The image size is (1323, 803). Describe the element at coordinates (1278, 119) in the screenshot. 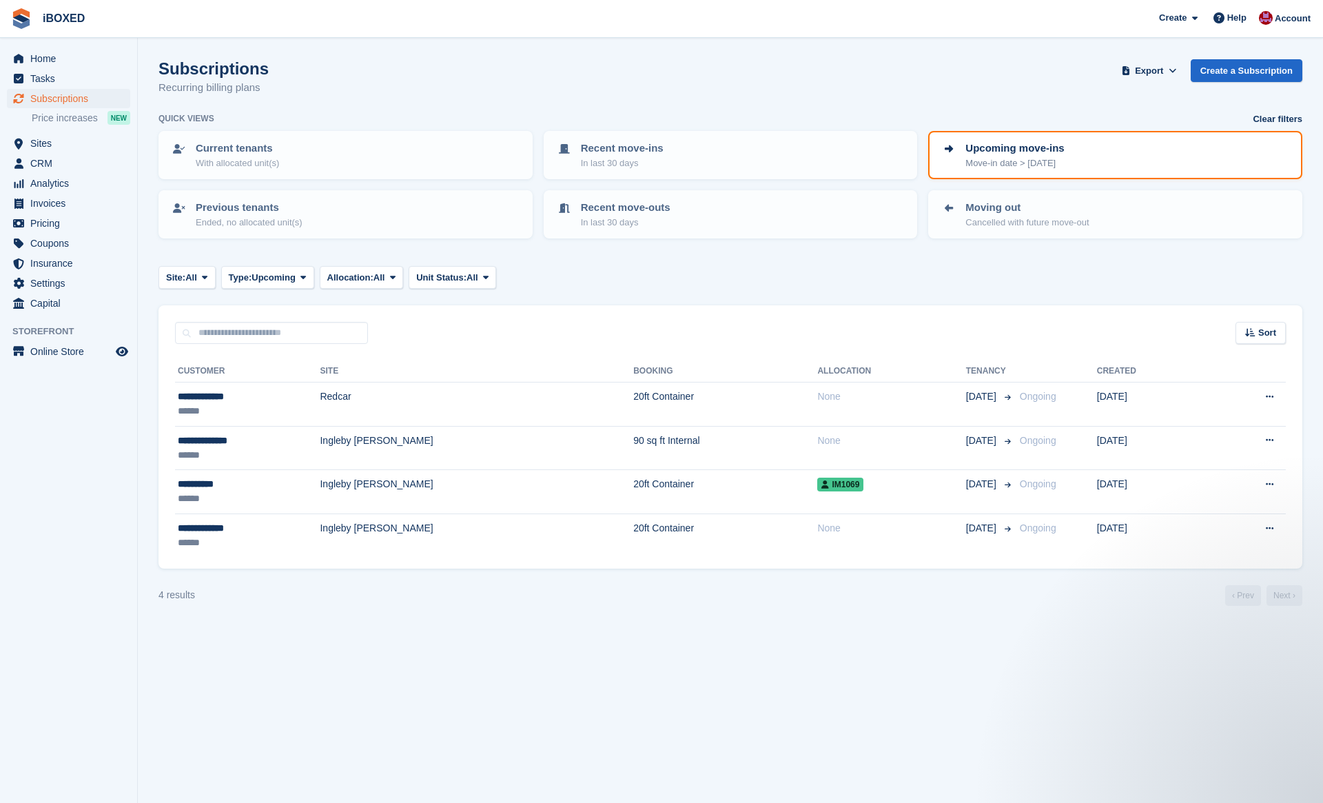

I see `a: Clear filters` at that location.